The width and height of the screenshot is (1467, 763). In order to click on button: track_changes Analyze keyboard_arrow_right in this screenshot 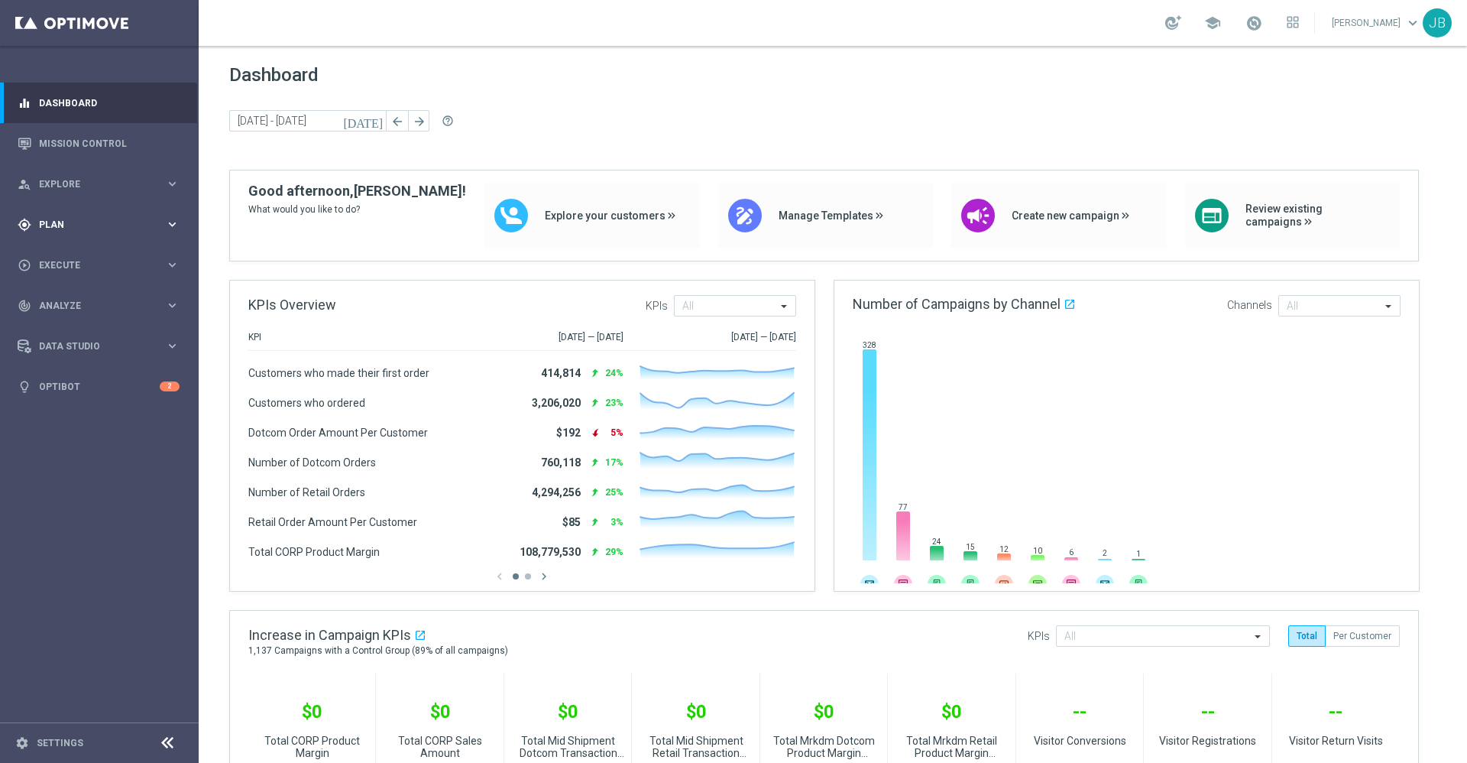, I will do `click(99, 306)`.